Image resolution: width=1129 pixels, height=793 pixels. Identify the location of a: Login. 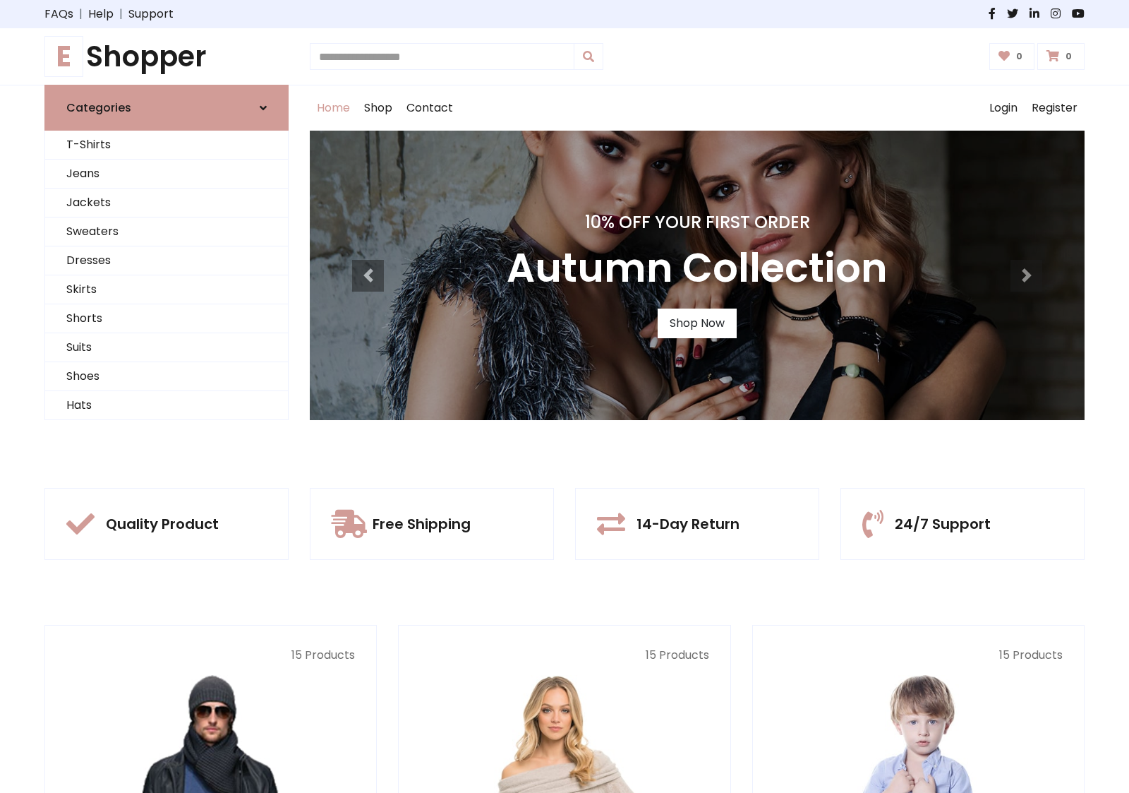
(1004, 108).